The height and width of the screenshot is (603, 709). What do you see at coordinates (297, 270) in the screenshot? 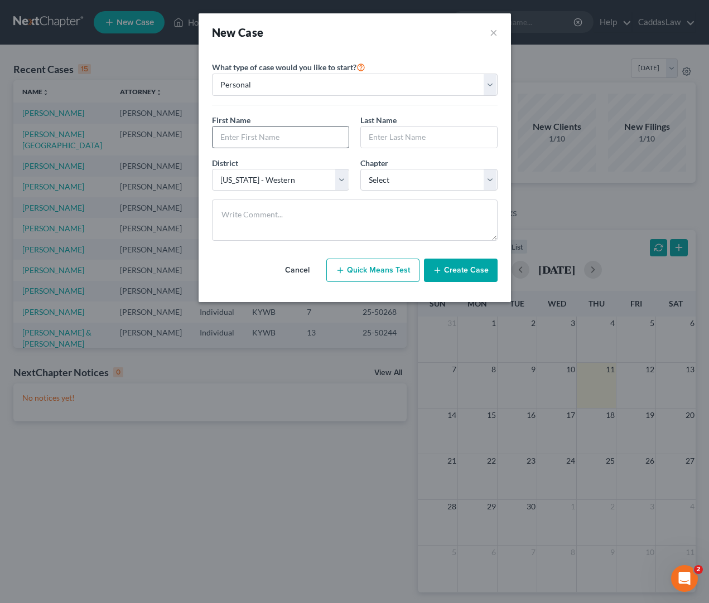
I see `button: Cancel` at bounding box center [297, 270].